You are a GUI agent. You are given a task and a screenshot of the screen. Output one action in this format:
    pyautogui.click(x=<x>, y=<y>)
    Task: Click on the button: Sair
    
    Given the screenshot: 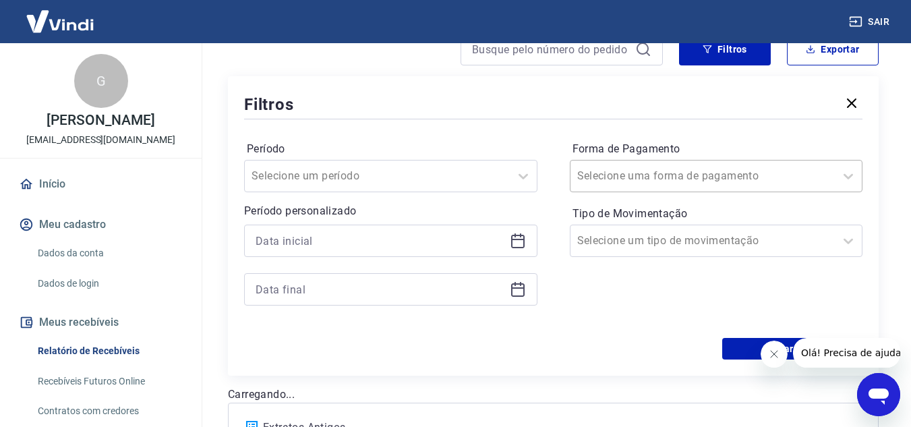 What is the action you would take?
    pyautogui.click(x=871, y=22)
    